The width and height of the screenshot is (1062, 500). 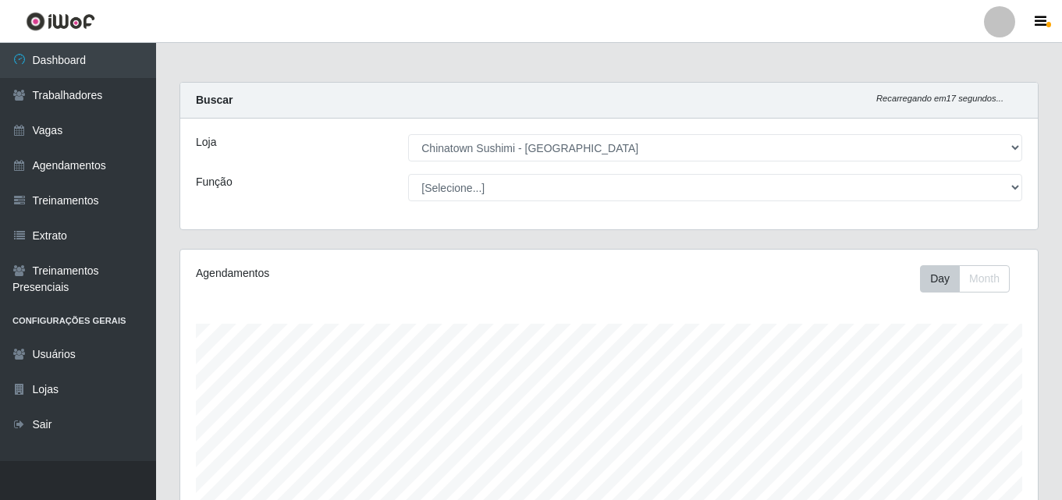 I want to click on div: First group, so click(x=964, y=278).